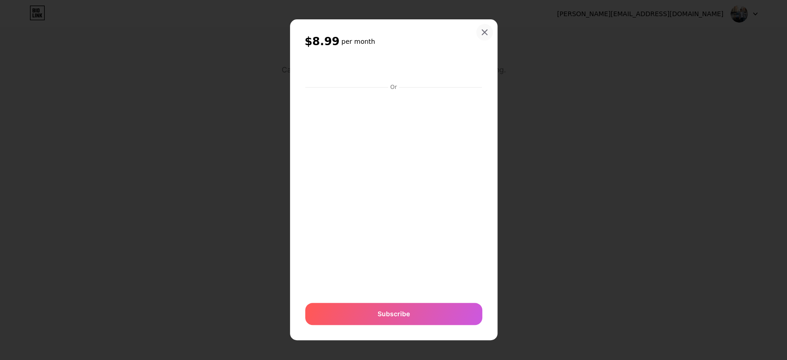 The image size is (787, 360). Describe the element at coordinates (322, 41) in the screenshot. I see `span: $8.99` at that location.